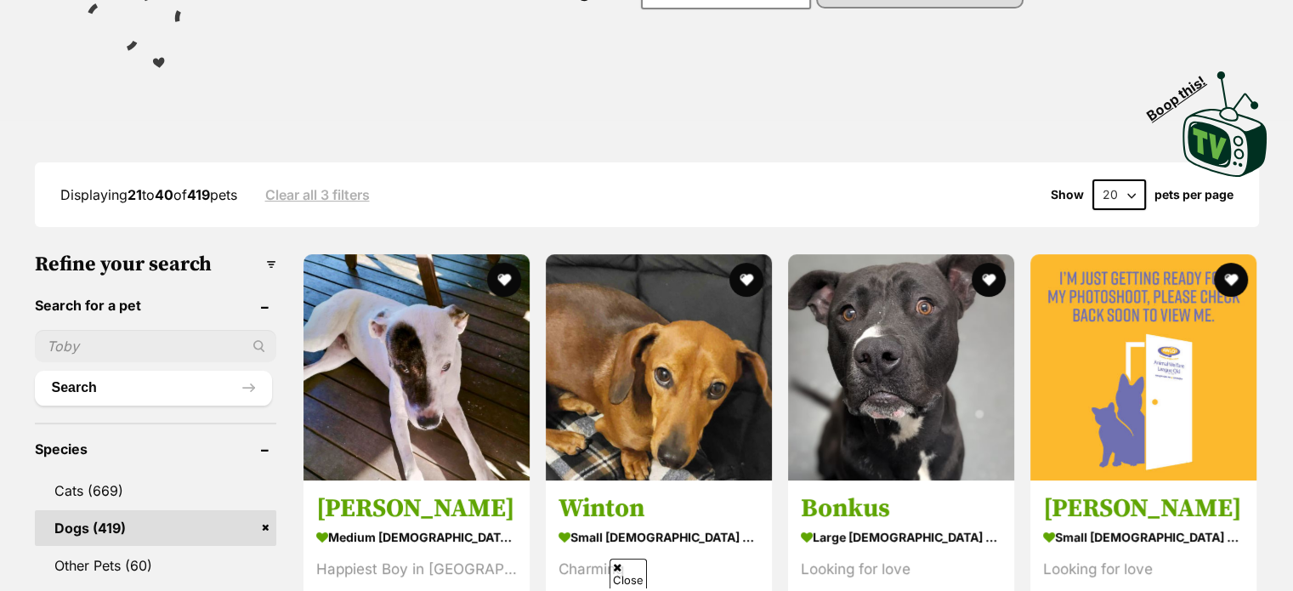 Image resolution: width=1293 pixels, height=591 pixels. I want to click on a: Boop this!, so click(1225, 118).